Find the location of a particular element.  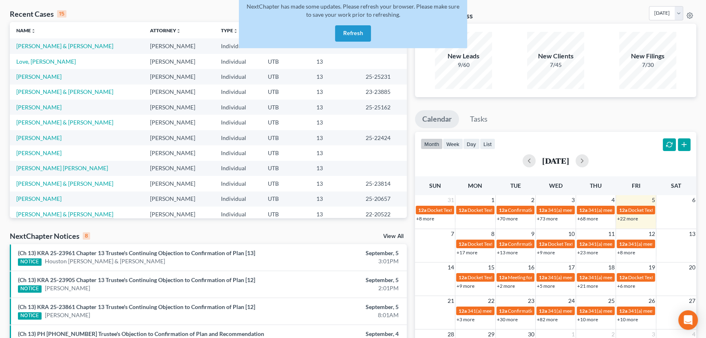

a: Attorneyunfold_more is located at coordinates (166, 30).